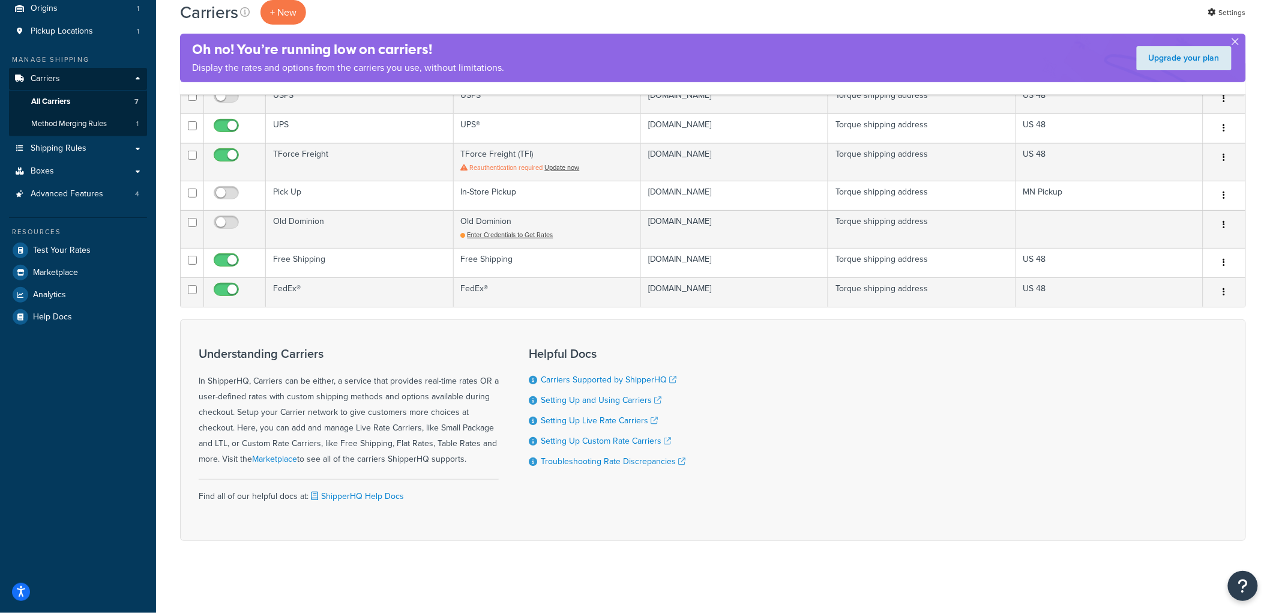  What do you see at coordinates (78, 250) in the screenshot?
I see `a: Test Your Rates` at bounding box center [78, 250].